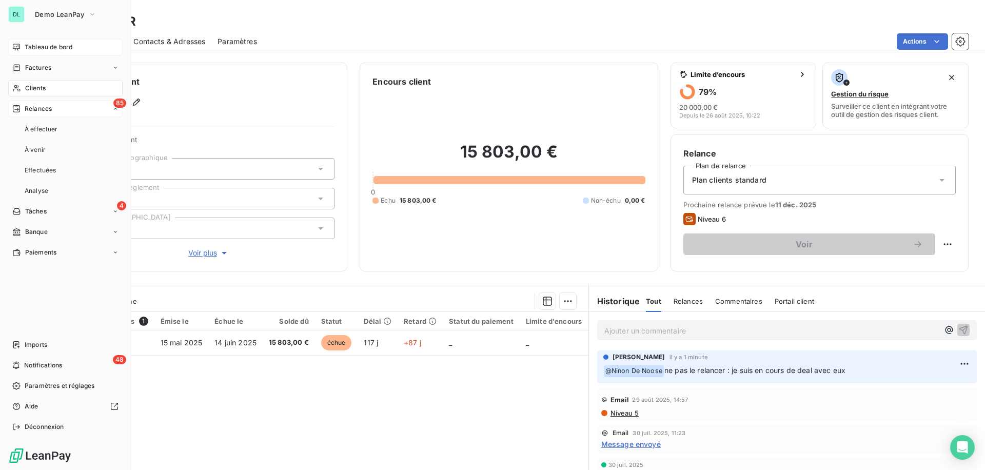 The height and width of the screenshot is (470, 985). Describe the element at coordinates (720, 115) in the screenshot. I see `span: Depuis le 26 août 2025, 10:22` at that location.